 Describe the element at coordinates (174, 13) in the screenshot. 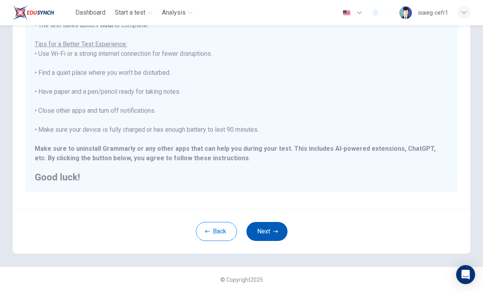

I see `span: Analysis` at that location.